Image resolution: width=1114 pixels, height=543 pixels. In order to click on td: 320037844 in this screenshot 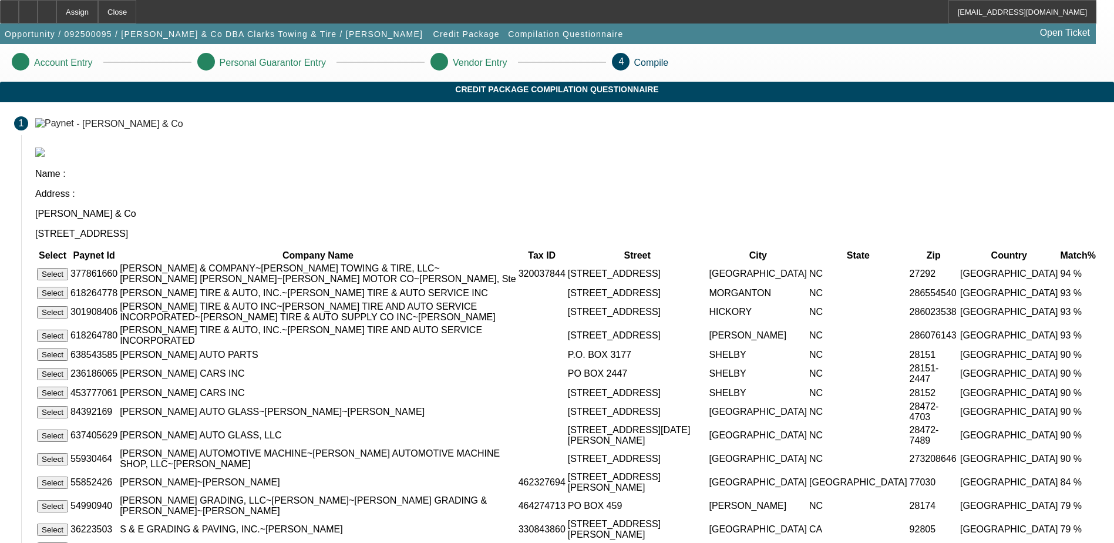, I will do `click(542, 274)`.